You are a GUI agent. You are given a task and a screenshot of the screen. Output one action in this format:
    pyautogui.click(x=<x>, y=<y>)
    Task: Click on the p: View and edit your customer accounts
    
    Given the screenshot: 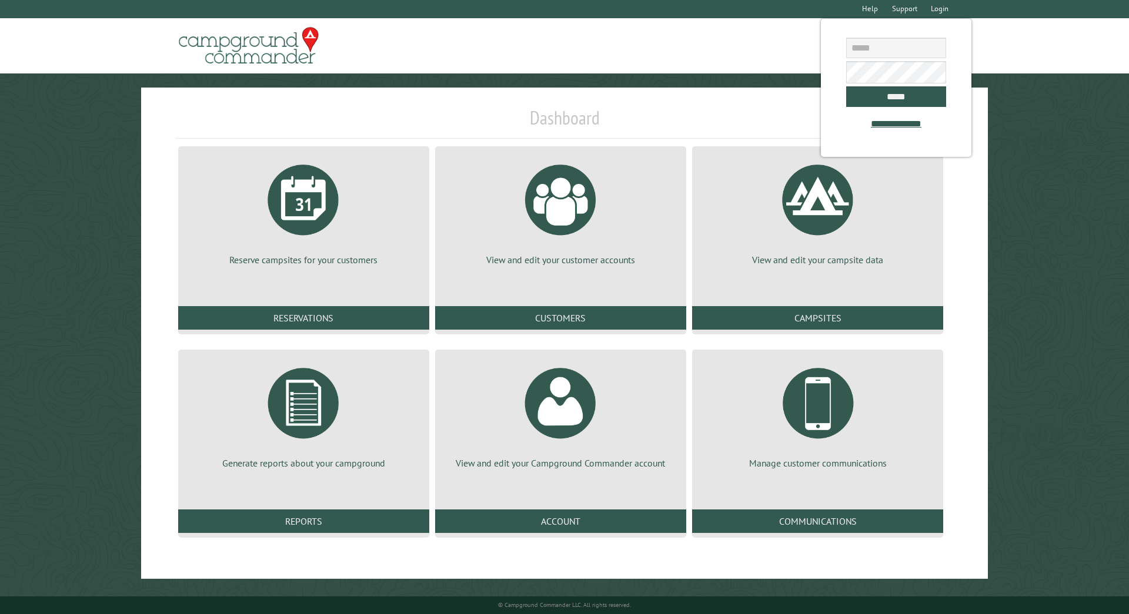 What is the action you would take?
    pyautogui.click(x=560, y=260)
    